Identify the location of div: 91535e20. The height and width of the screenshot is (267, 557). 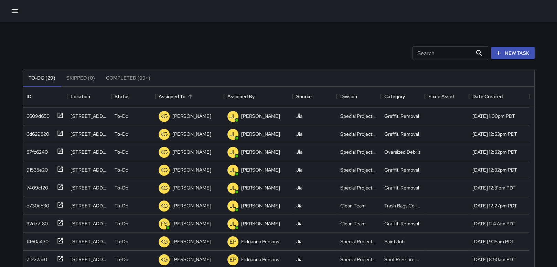
(36, 168).